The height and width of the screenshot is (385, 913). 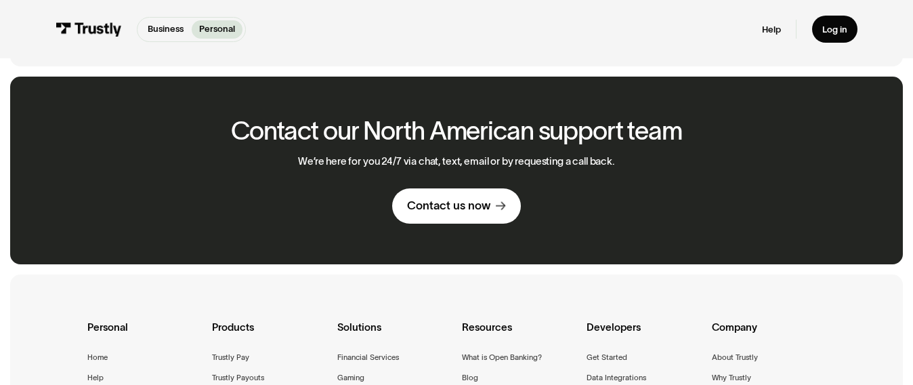 What do you see at coordinates (217, 29) in the screenshot?
I see `a: Personal` at bounding box center [217, 29].